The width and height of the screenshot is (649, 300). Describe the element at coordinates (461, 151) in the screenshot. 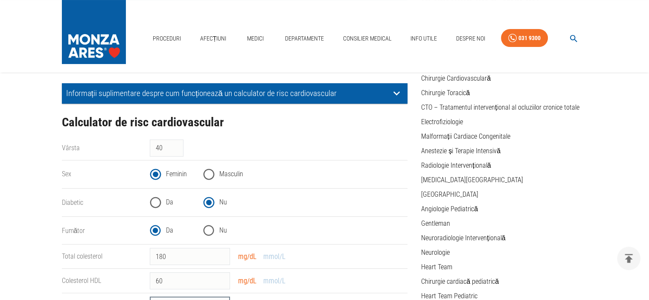

I see `a: Anestezie și Terapie Intensivă` at that location.